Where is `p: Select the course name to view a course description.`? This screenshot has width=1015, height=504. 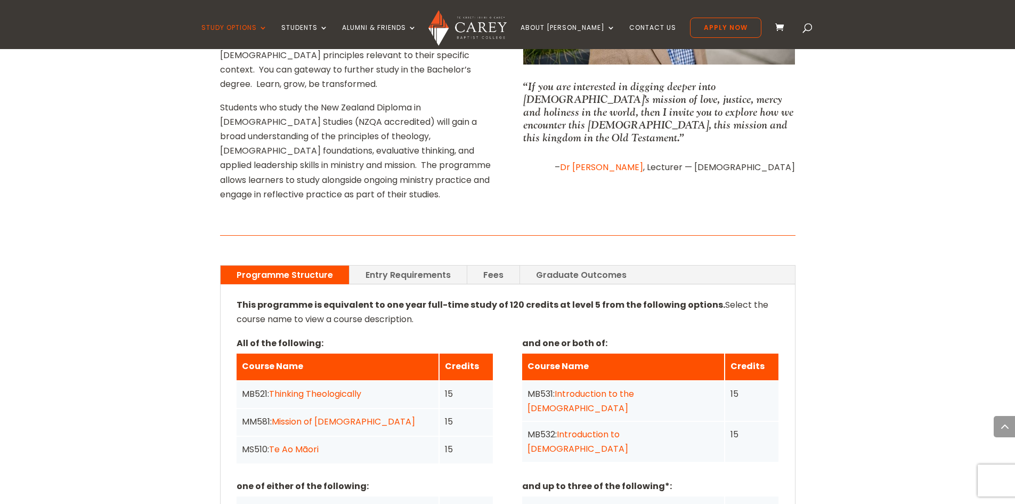 p: Select the course name to view a course description. is located at coordinates (508, 316).